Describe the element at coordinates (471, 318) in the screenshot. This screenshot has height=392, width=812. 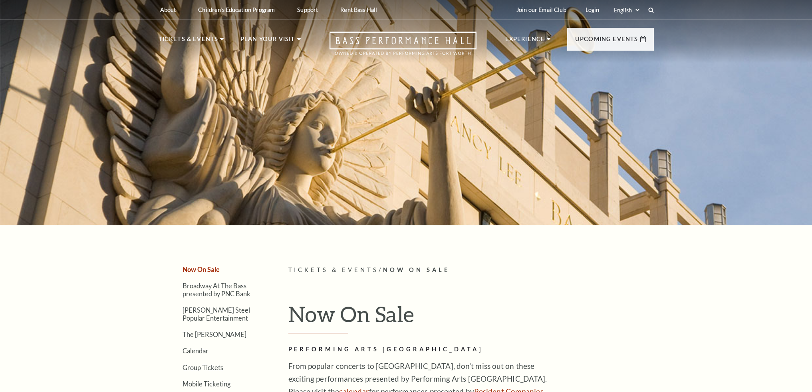
I see `h1: Now On Sale` at that location.